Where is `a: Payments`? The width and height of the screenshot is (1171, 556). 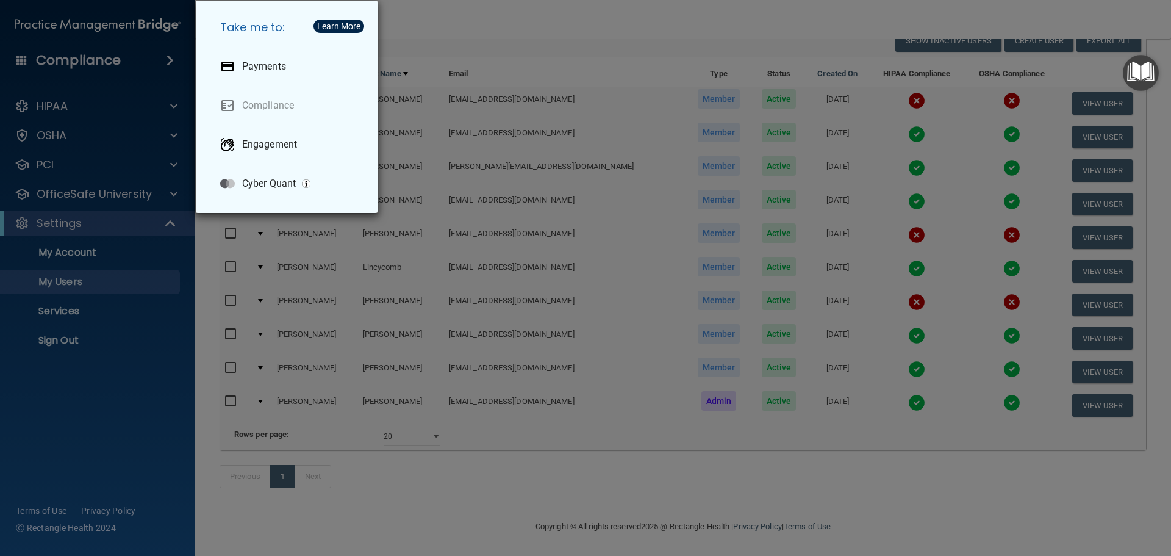 a: Payments is located at coordinates (289, 66).